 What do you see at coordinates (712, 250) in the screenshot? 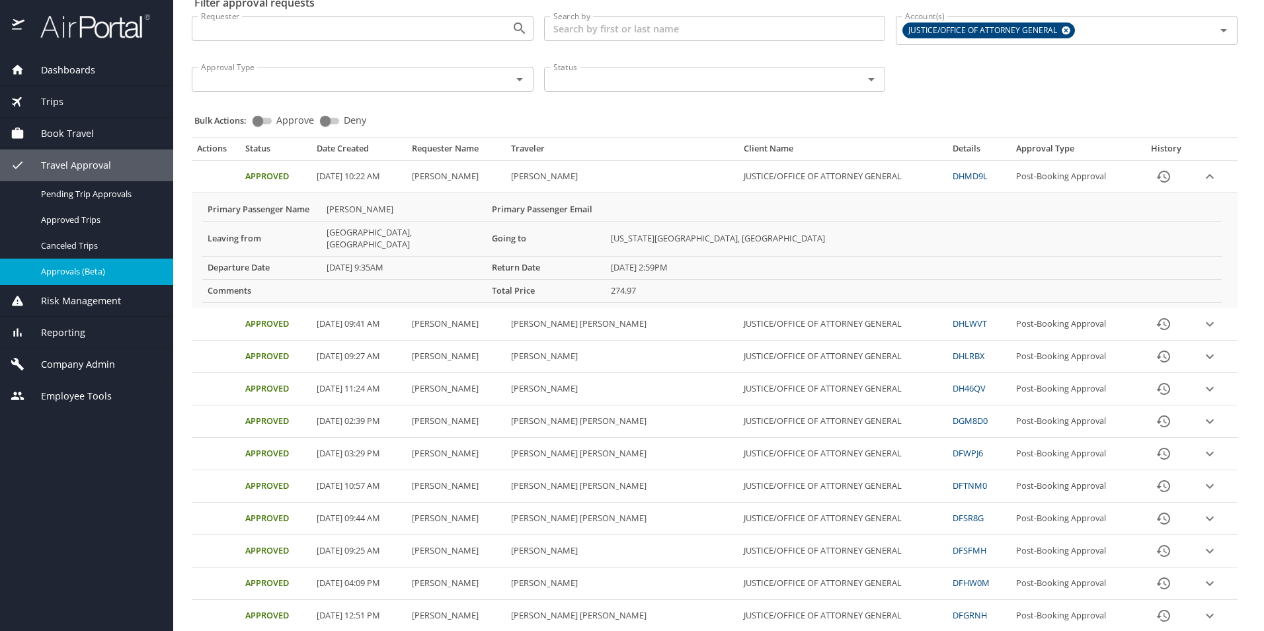
I see `table: More info for approvals` at bounding box center [712, 250].